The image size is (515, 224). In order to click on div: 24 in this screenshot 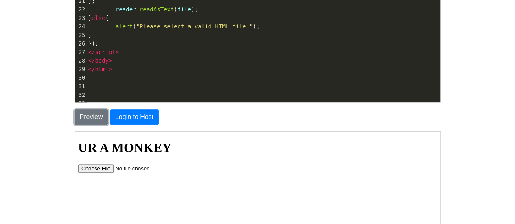, I will do `click(81, 26)`.